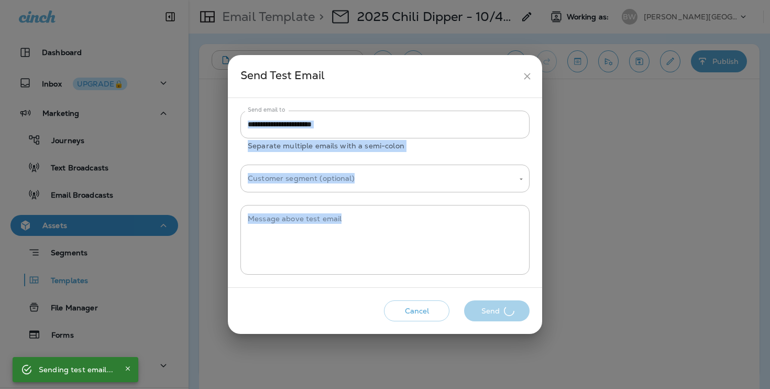 Image resolution: width=770 pixels, height=389 pixels. Describe the element at coordinates (128, 368) in the screenshot. I see `button: Close` at that location.